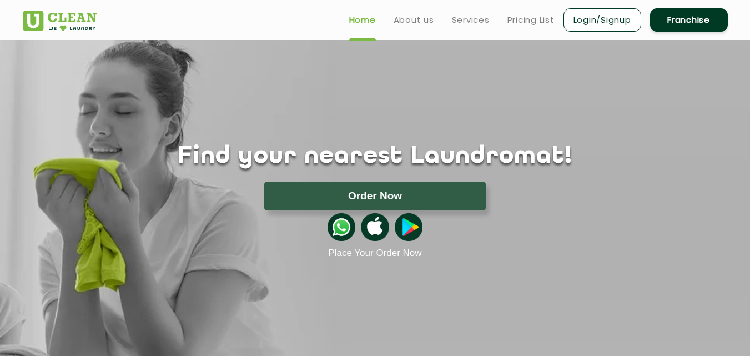 The image size is (750, 356). What do you see at coordinates (689, 20) in the screenshot?
I see `a: Franchise` at bounding box center [689, 20].